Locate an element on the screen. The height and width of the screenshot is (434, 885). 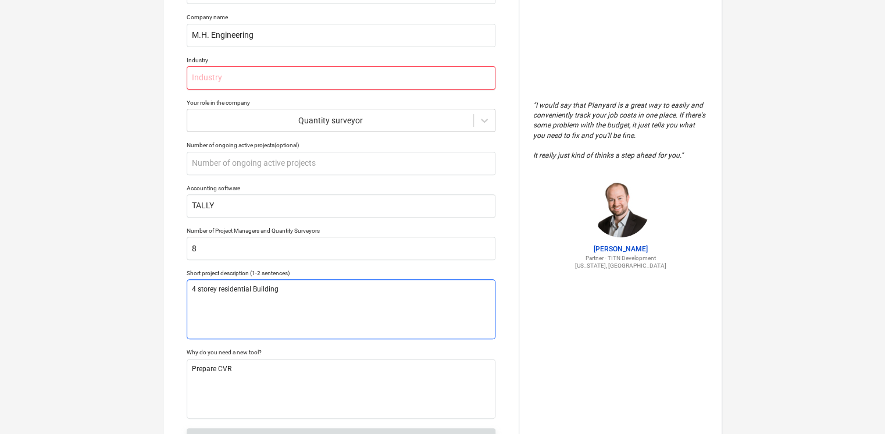
input: Accounting software is located at coordinates (341, 206).